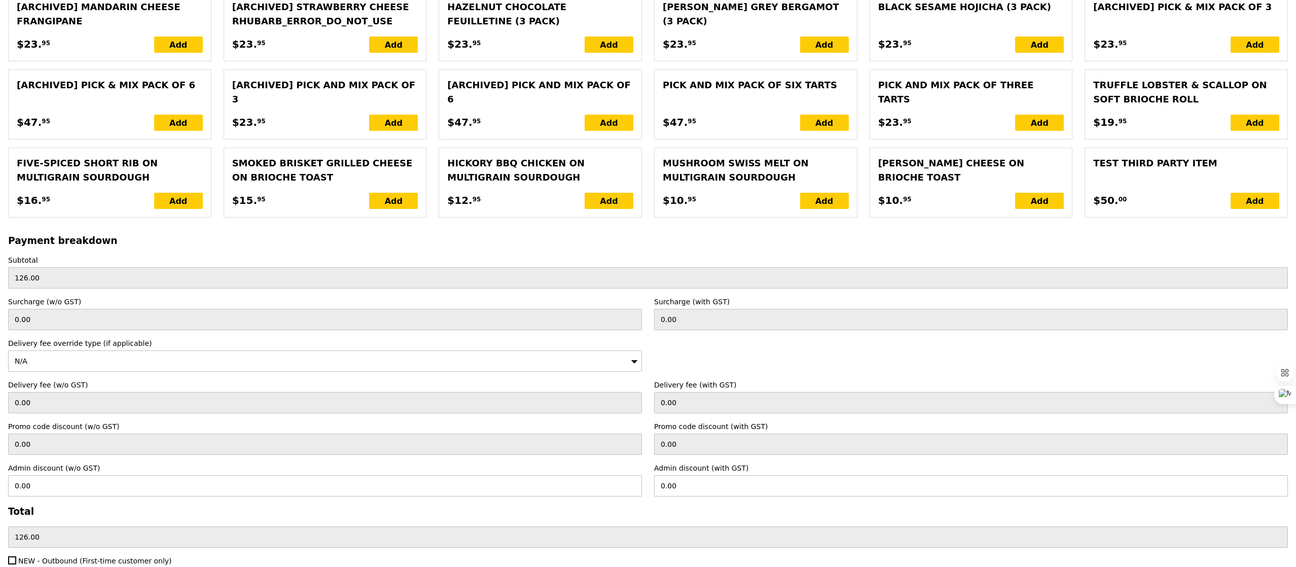  What do you see at coordinates (459, 200) in the screenshot?
I see `span: $12.` at bounding box center [459, 200].